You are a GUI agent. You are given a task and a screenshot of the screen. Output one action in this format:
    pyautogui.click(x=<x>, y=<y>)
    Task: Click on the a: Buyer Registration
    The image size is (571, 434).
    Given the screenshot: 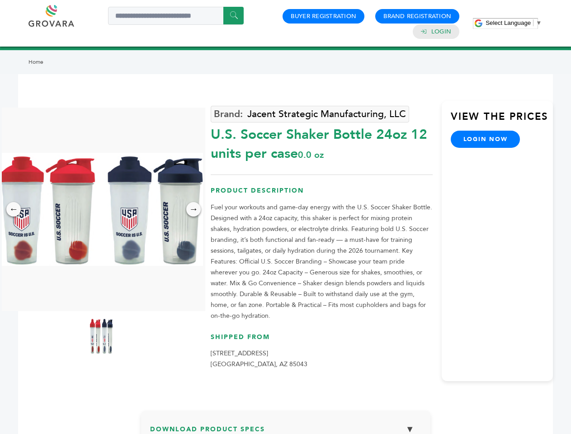 What is the action you would take?
    pyautogui.click(x=323, y=16)
    